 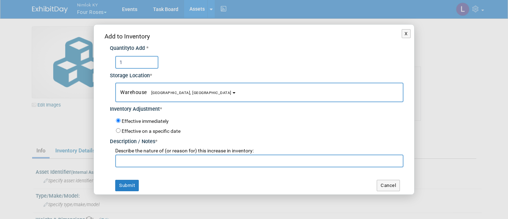 What do you see at coordinates (137, 48) in the screenshot?
I see `span: to Add` at bounding box center [137, 48].